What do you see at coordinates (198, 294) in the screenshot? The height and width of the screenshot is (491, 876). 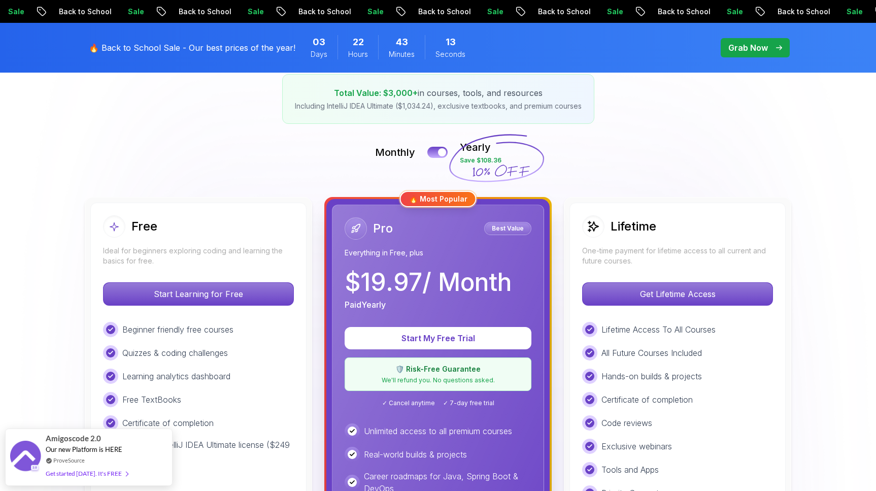 I see `button: Start Learning for Free` at bounding box center [198, 294].